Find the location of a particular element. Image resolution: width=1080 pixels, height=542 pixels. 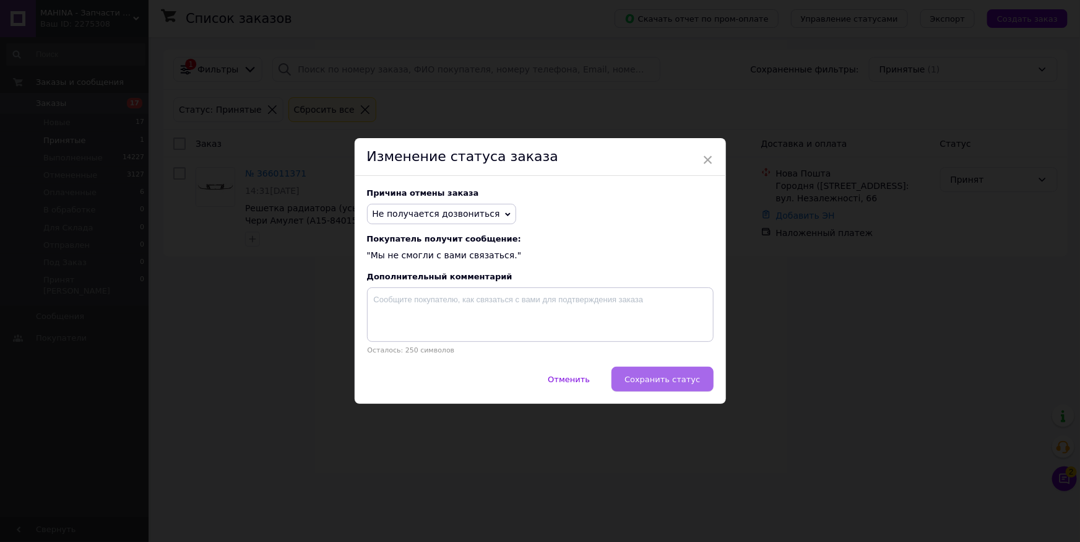

span: Покупатель получит сообщение: is located at coordinates (540, 238).